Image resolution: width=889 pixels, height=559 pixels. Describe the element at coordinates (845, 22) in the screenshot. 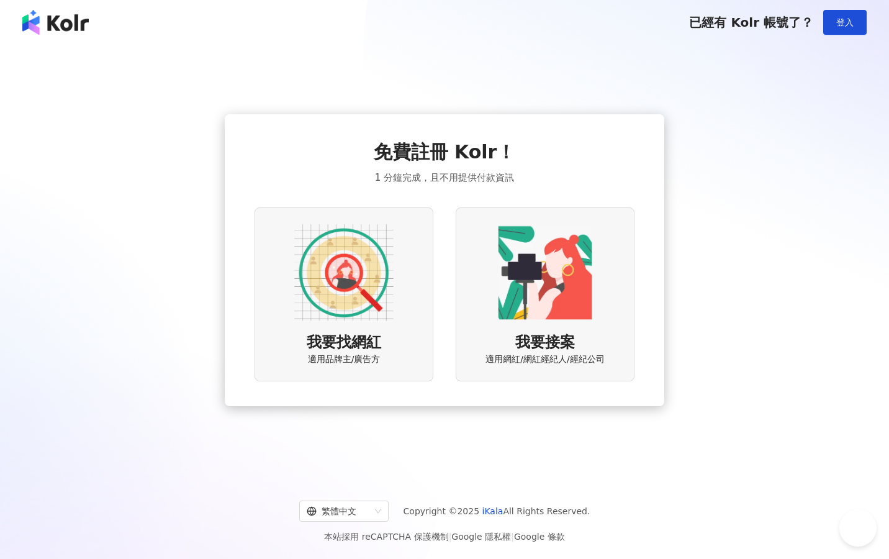

I see `button: 登入` at that location.